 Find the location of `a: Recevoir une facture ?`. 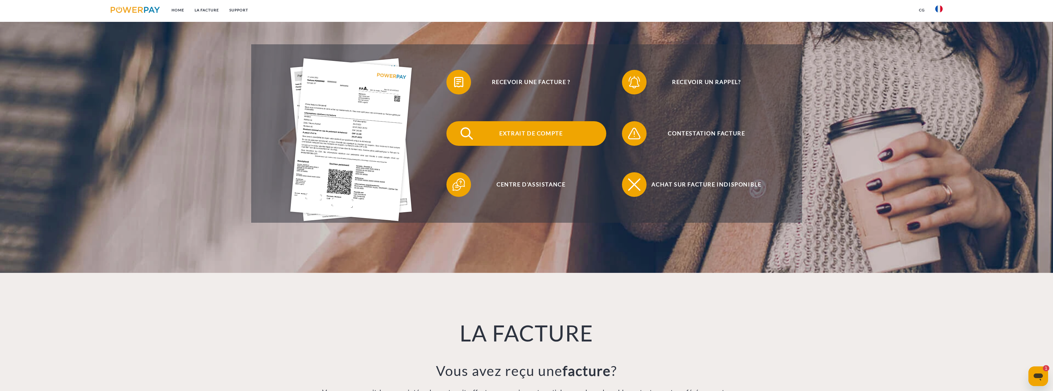

a: Recevoir une facture ? is located at coordinates (526, 82).